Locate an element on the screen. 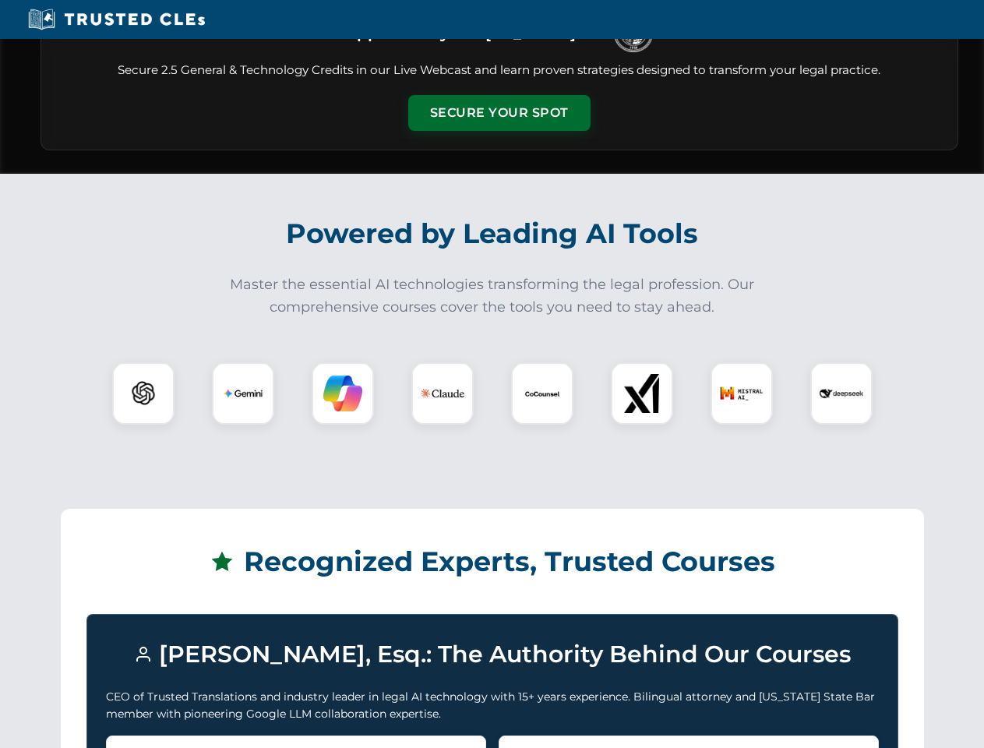 The image size is (984, 748). img: CoCounsel Logo is located at coordinates (542, 393).